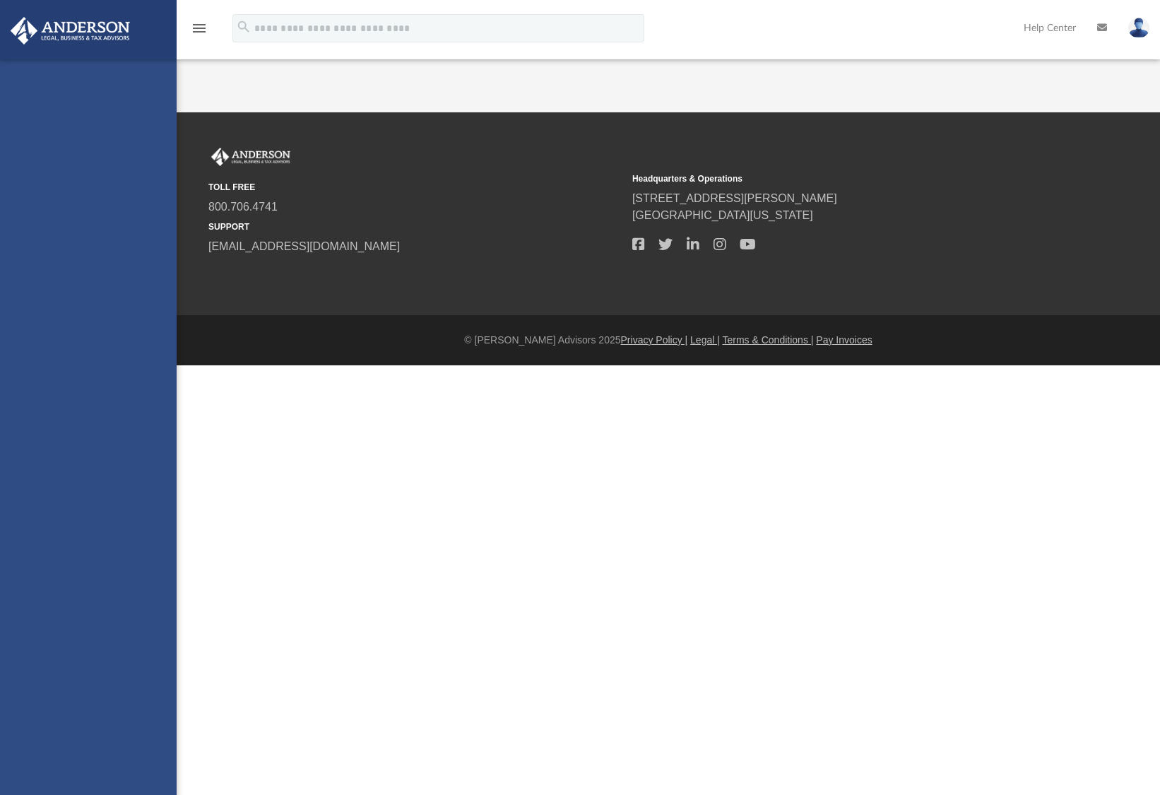  What do you see at coordinates (1139, 28) in the screenshot?
I see `img: User Pic` at bounding box center [1139, 28].